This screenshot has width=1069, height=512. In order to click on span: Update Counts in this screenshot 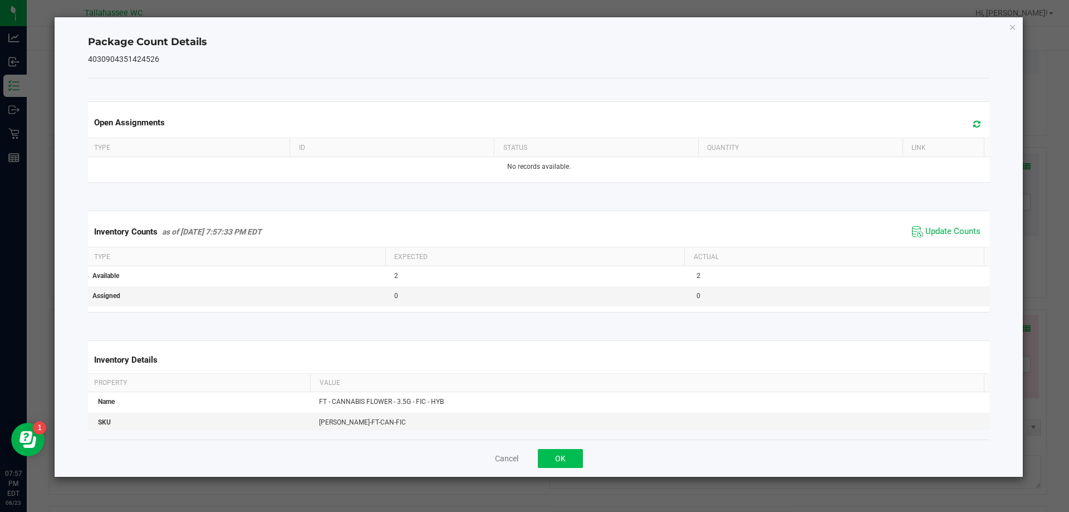, I will do `click(953, 232)`.